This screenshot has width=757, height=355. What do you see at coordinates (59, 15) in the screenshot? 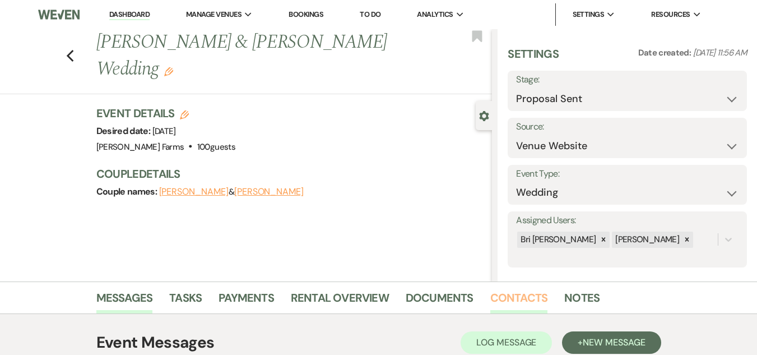
I see `img: Weven Logo` at bounding box center [59, 15].